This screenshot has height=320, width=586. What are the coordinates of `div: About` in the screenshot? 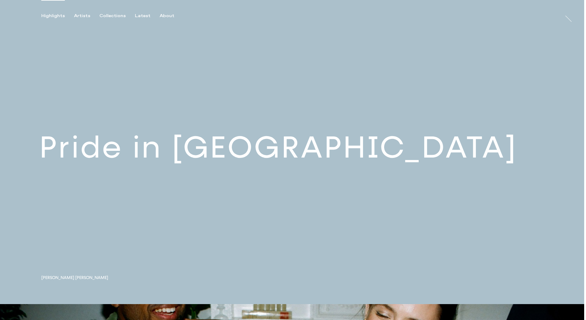 It's located at (167, 16).